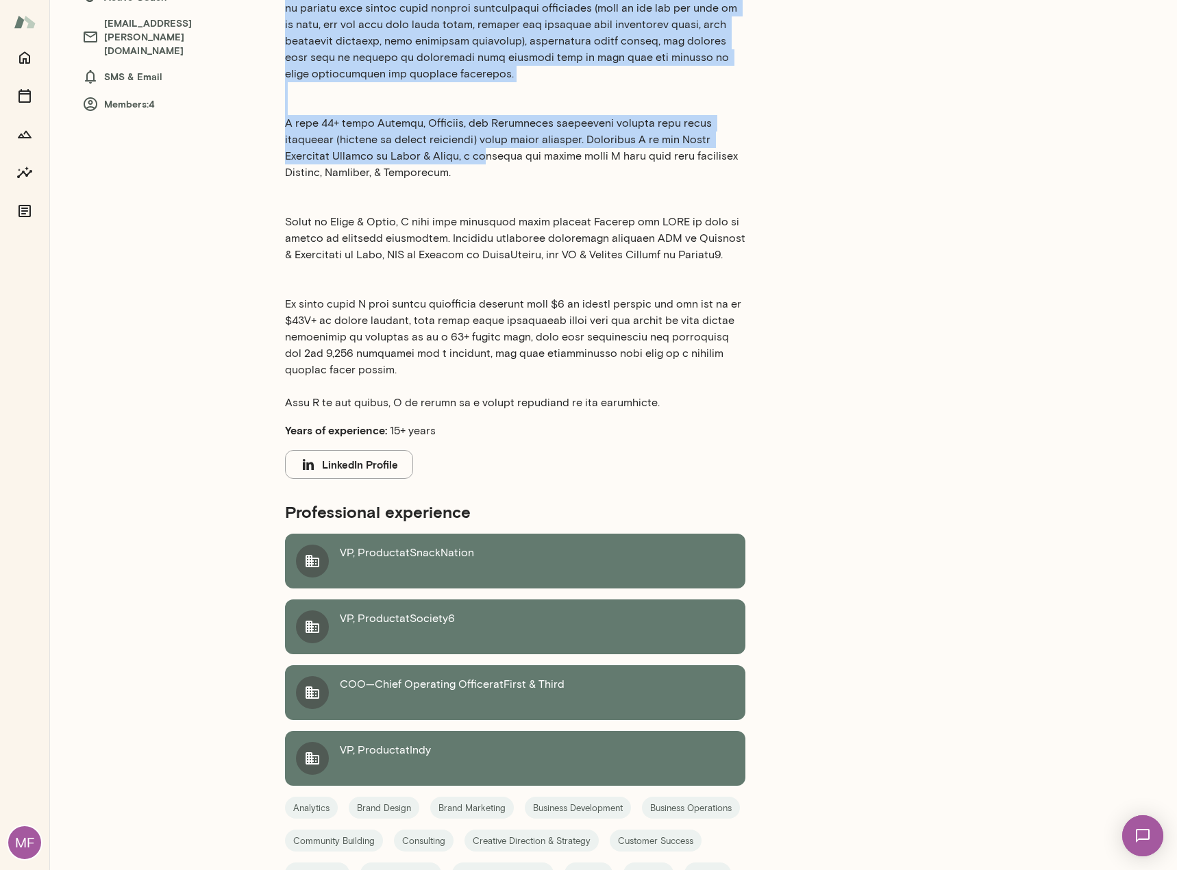 The height and width of the screenshot is (870, 1177). Describe the element at coordinates (334, 841) in the screenshot. I see `span: Community Building` at that location.